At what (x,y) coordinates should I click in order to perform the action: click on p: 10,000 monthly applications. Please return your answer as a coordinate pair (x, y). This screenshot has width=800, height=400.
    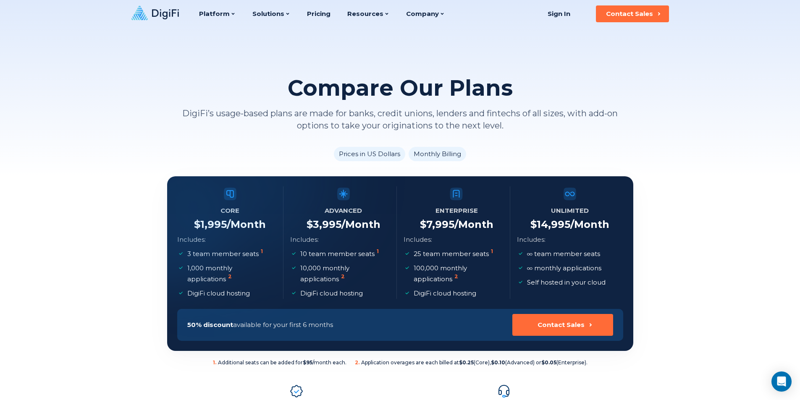
    Looking at the image, I should click on (344, 274).